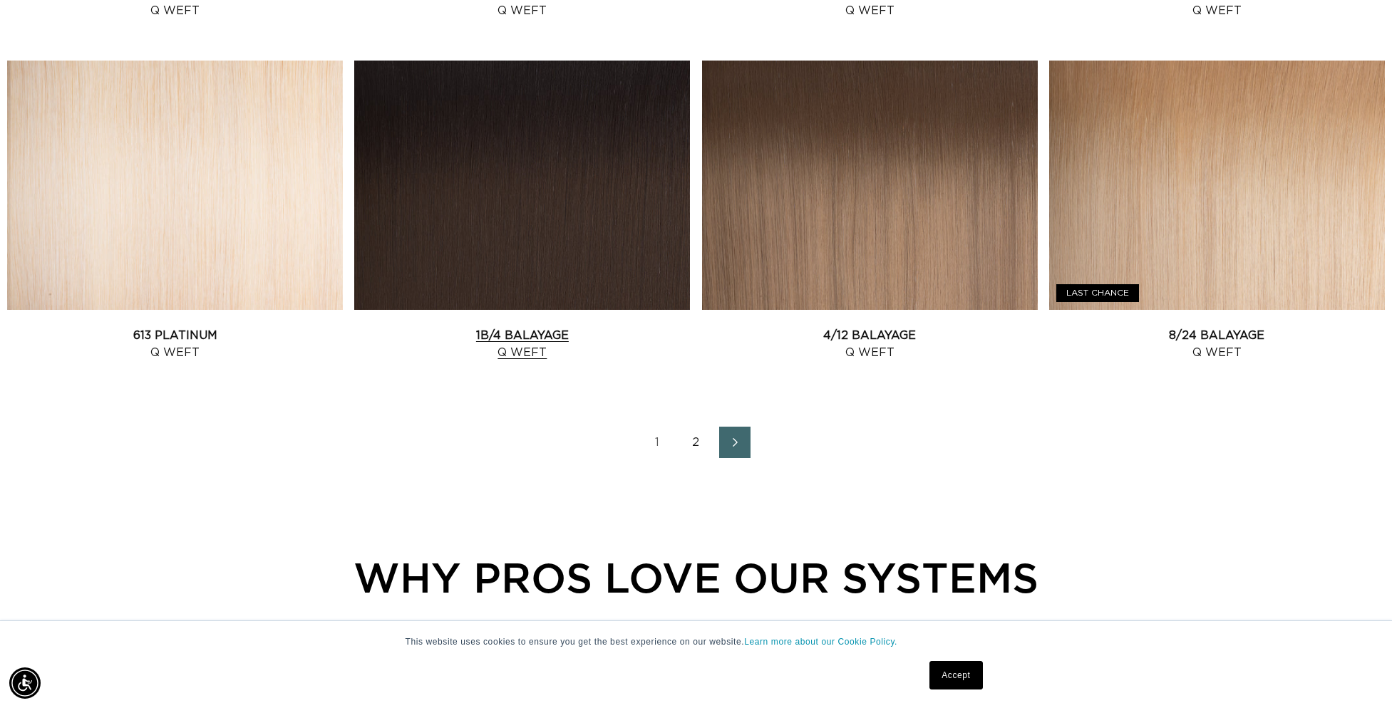  I want to click on div: Accessibility Menu, so click(25, 684).